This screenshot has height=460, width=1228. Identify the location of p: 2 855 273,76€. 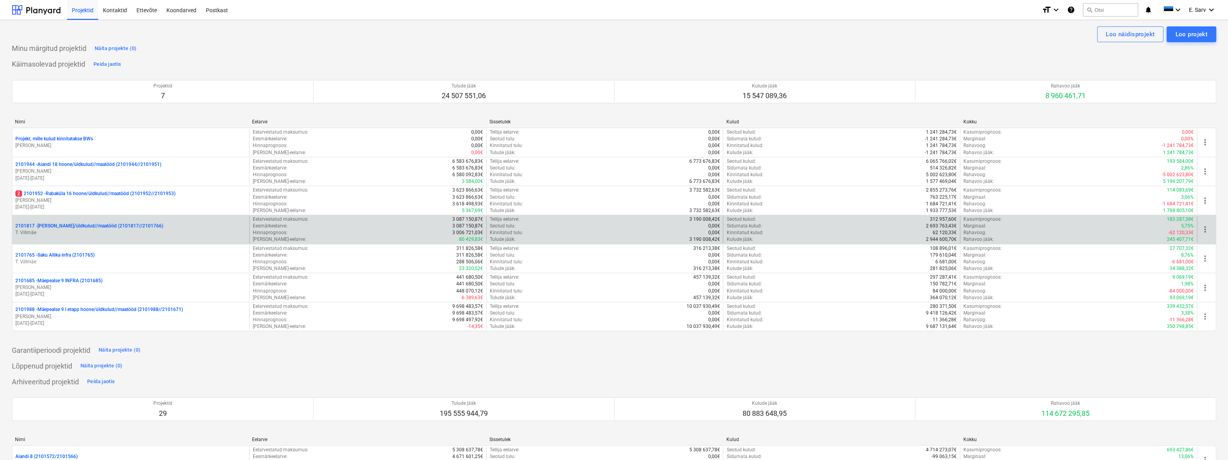
(941, 190).